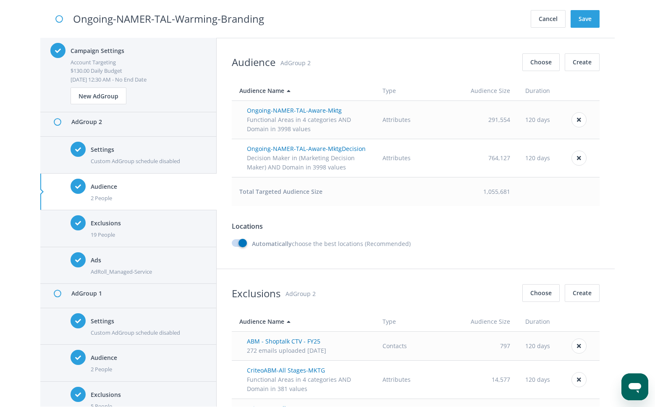  What do you see at coordinates (133, 293) in the screenshot?
I see `p: AdGroup 1` at bounding box center [133, 293].